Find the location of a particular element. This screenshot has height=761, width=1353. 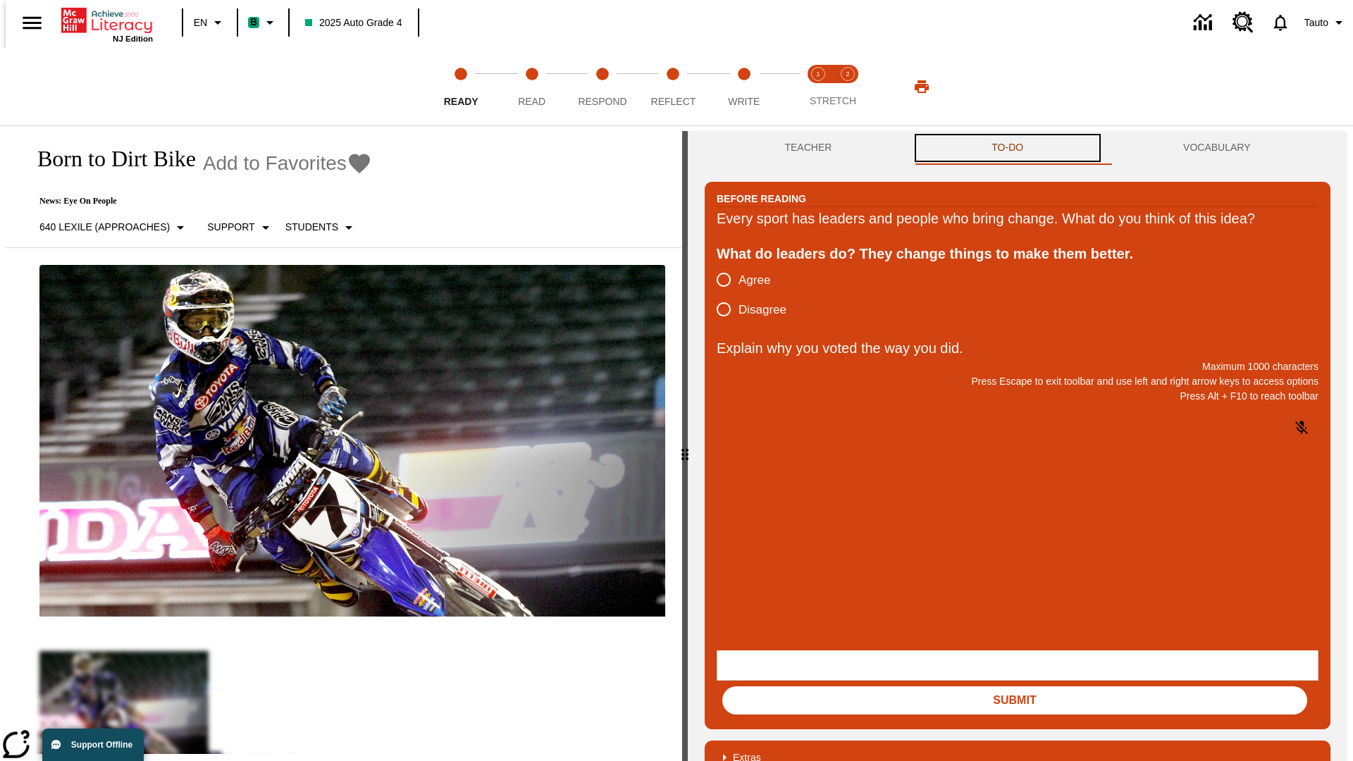

span: Support Offline is located at coordinates (101, 745).